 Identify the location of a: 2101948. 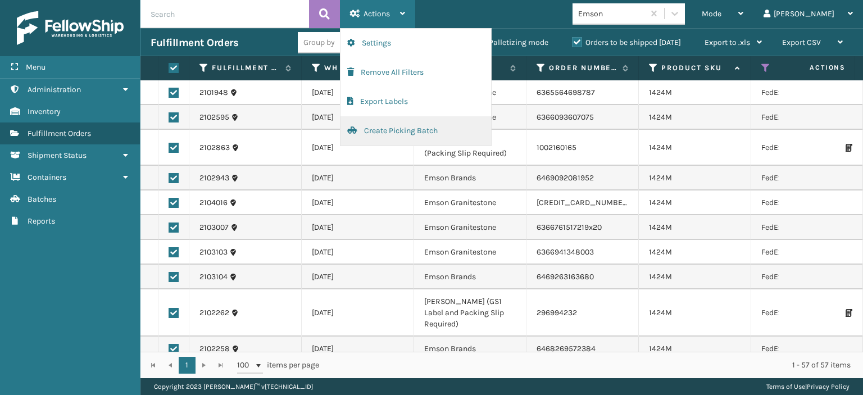
(213, 93).